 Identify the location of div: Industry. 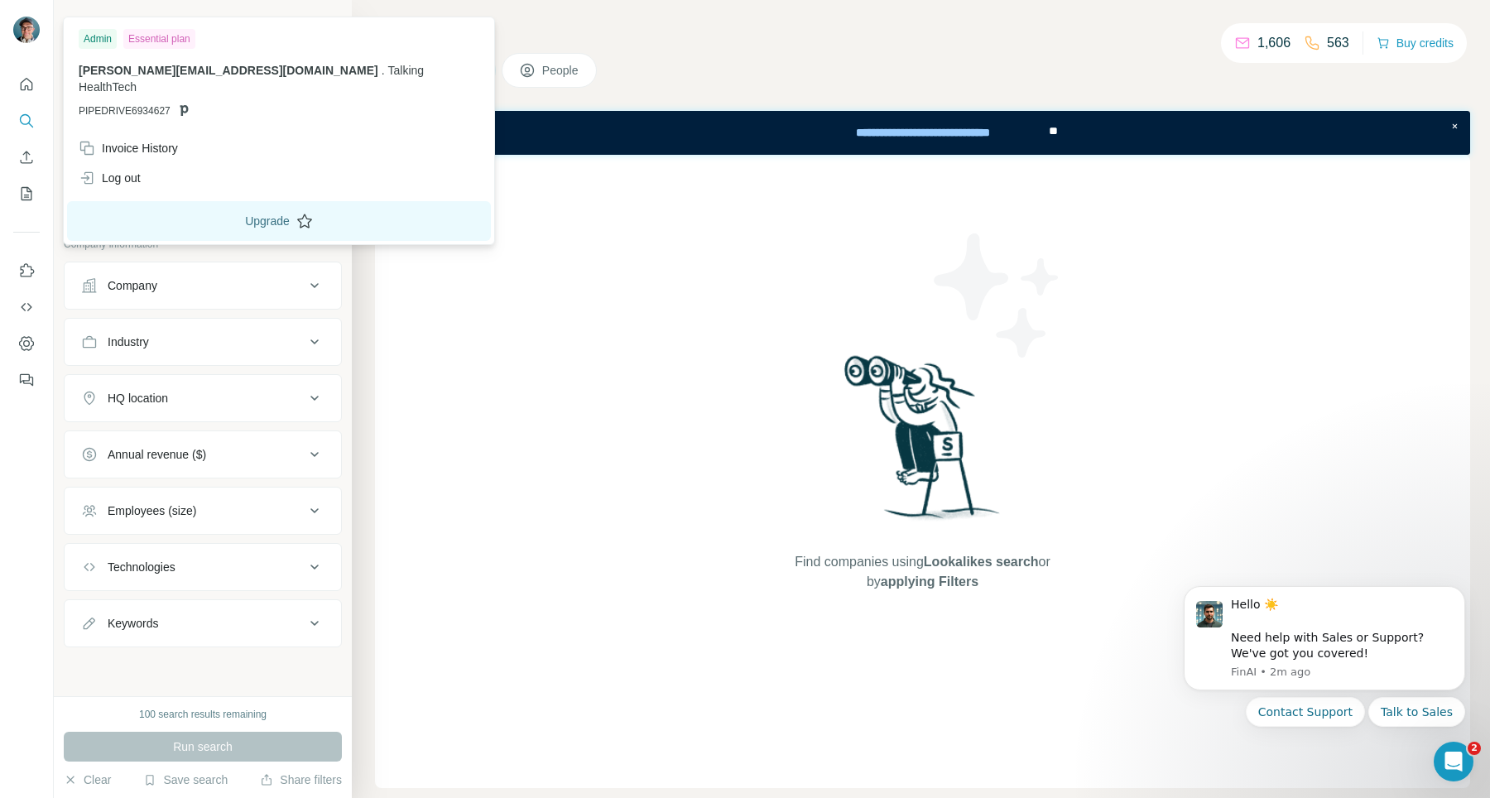
(128, 342).